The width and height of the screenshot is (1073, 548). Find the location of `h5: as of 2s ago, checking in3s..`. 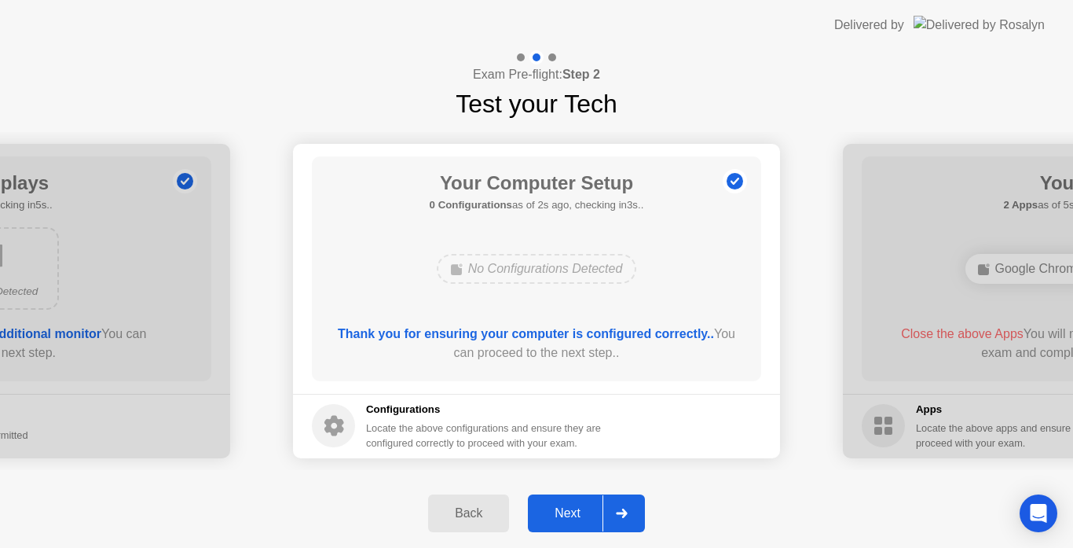

h5: as of 2s ago, checking in3s.. is located at coordinates (537, 205).